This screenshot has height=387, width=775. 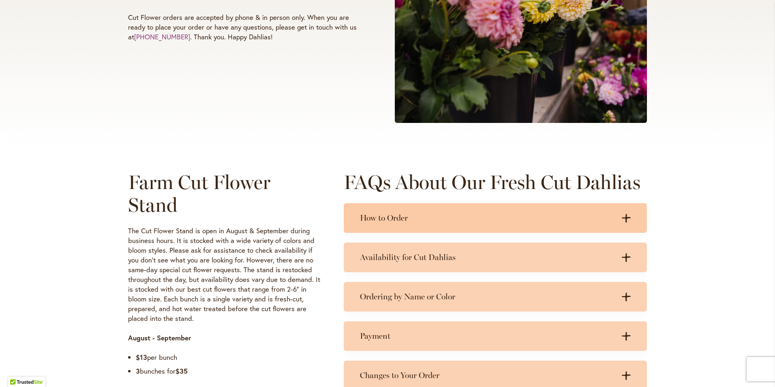 I want to click on summary: Availability for Cut Dahlias, so click(x=496, y=257).